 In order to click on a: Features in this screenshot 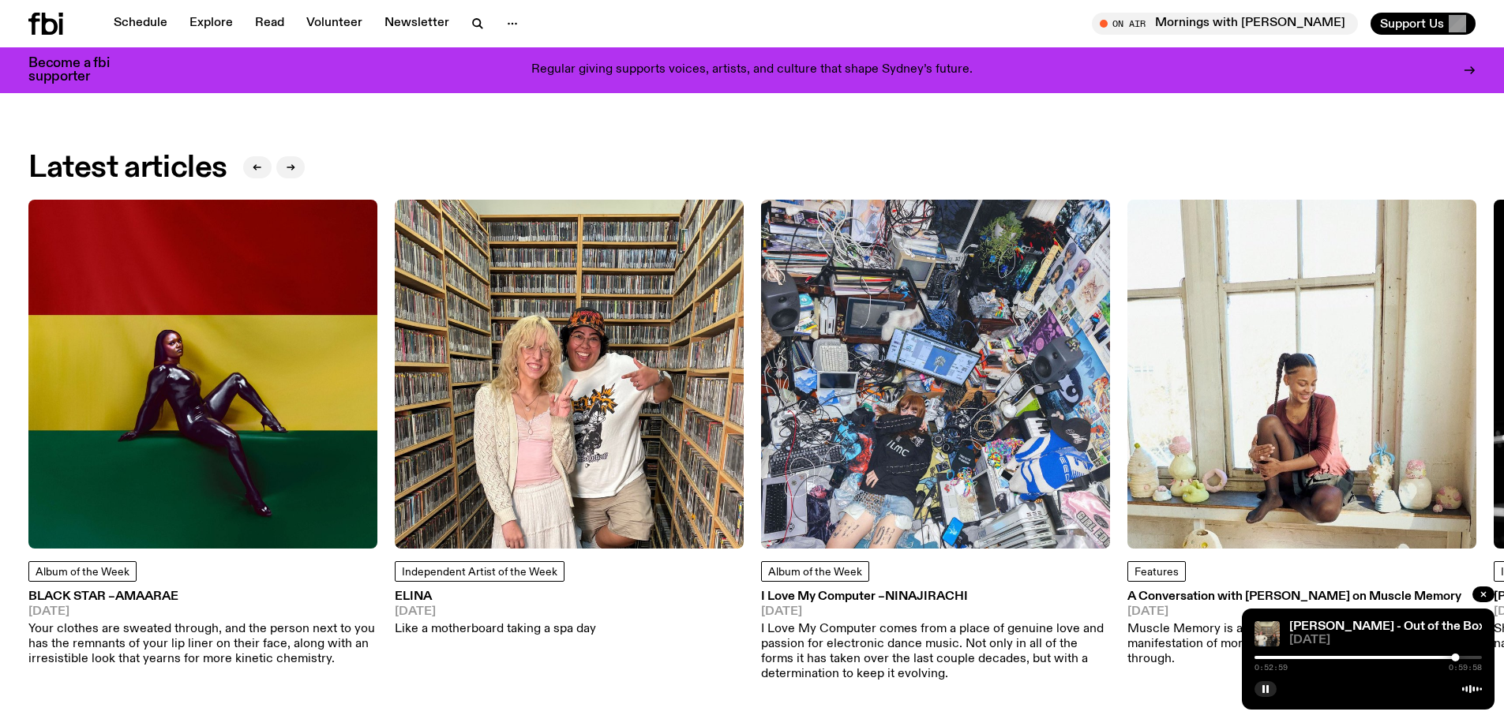, I will do `click(1156, 572)`.